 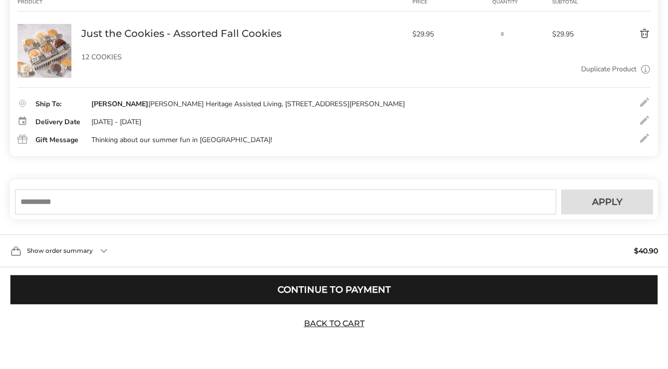 I want to click on button: Apply, so click(x=607, y=202).